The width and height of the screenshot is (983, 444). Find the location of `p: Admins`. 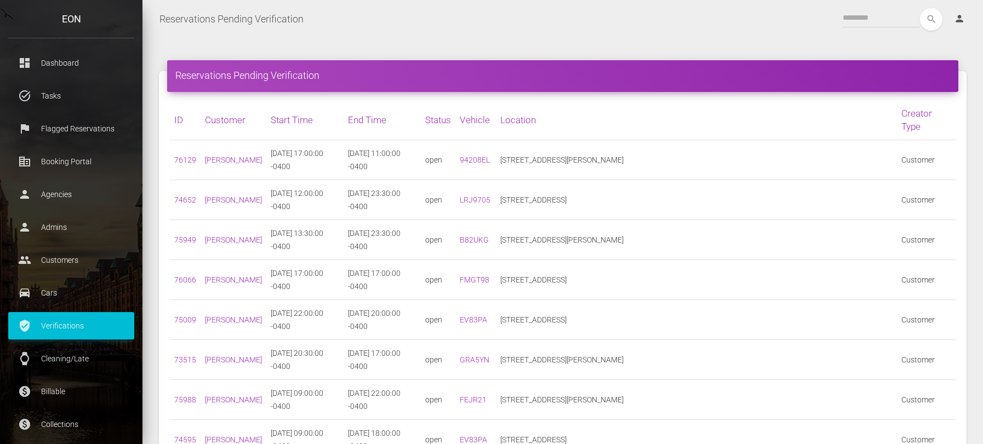

p: Admins is located at coordinates (71, 227).